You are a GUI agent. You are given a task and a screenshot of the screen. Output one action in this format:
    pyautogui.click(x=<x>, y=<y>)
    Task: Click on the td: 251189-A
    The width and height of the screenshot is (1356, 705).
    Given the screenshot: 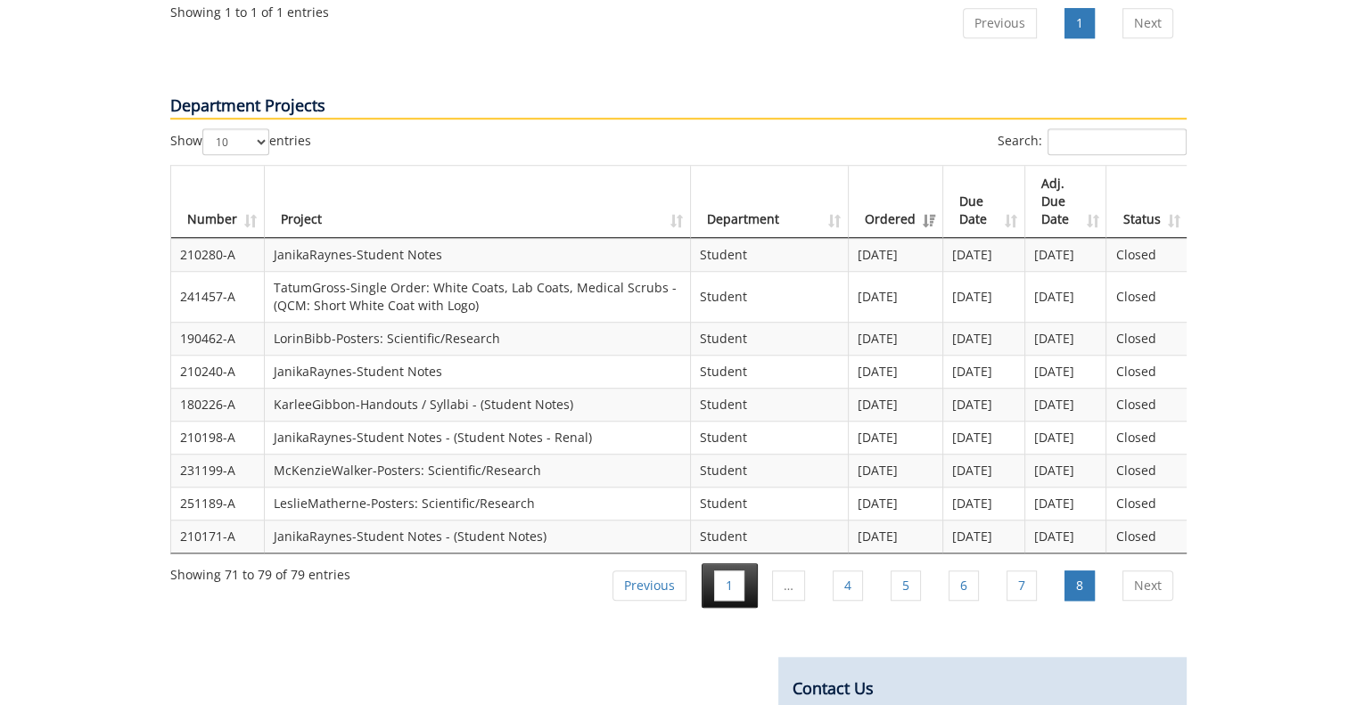 What is the action you would take?
    pyautogui.click(x=217, y=503)
    